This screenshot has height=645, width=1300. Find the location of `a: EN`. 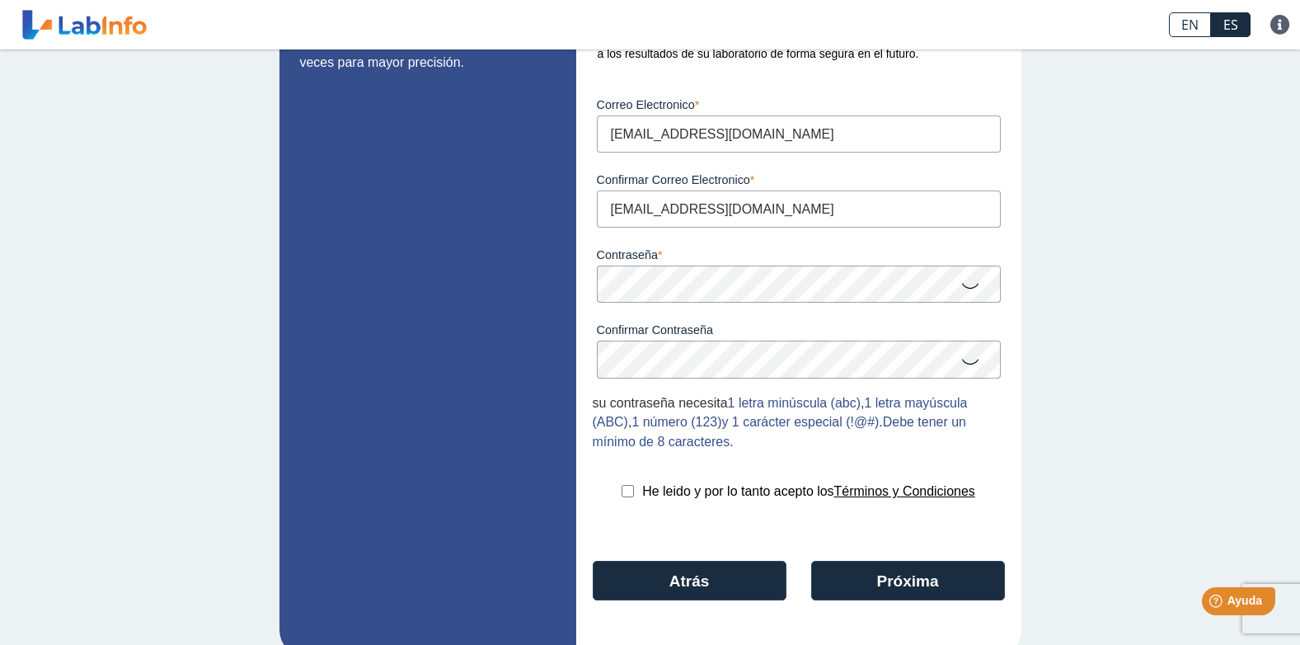

a: EN is located at coordinates (1190, 25).